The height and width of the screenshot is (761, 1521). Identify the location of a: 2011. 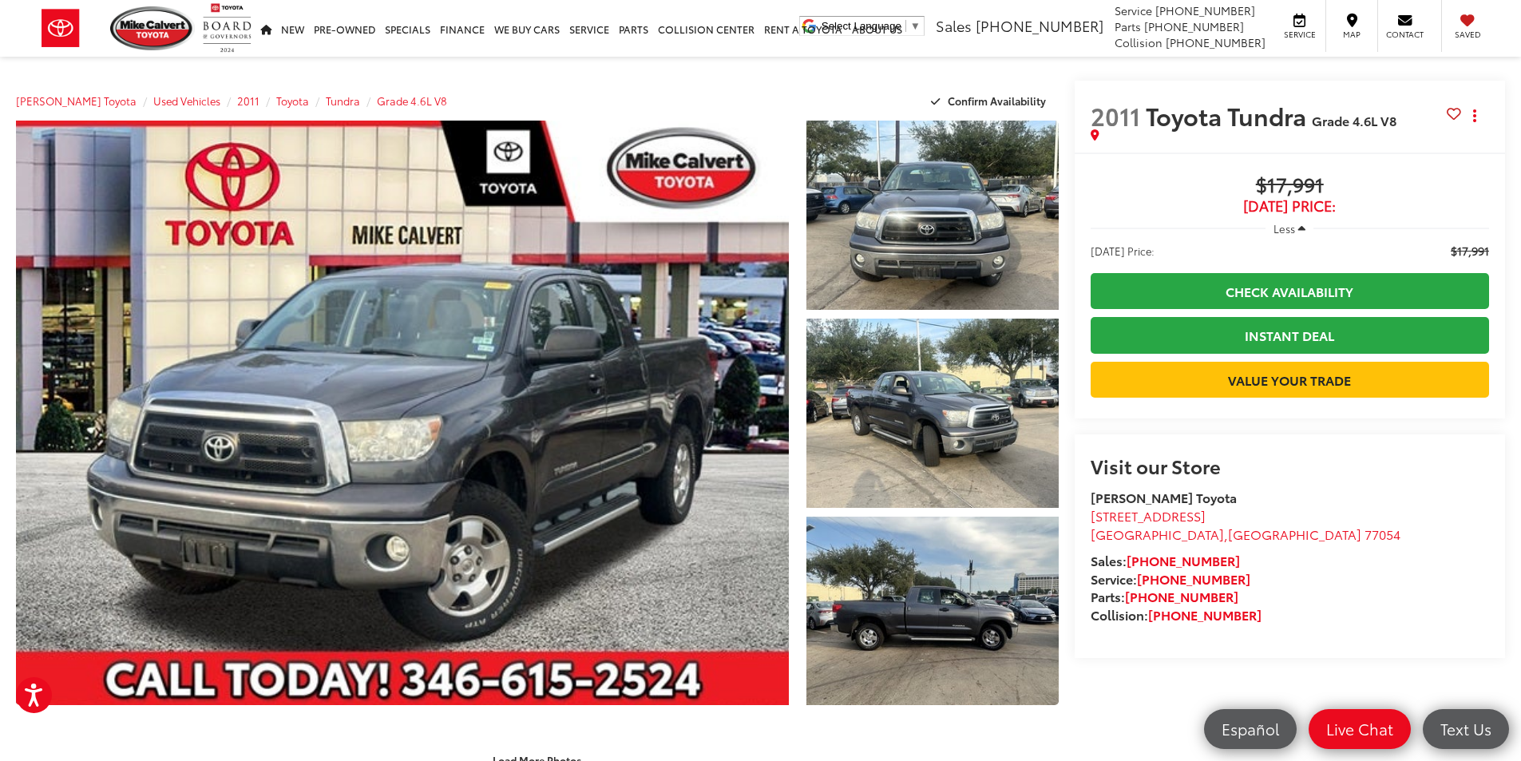
(248, 101).